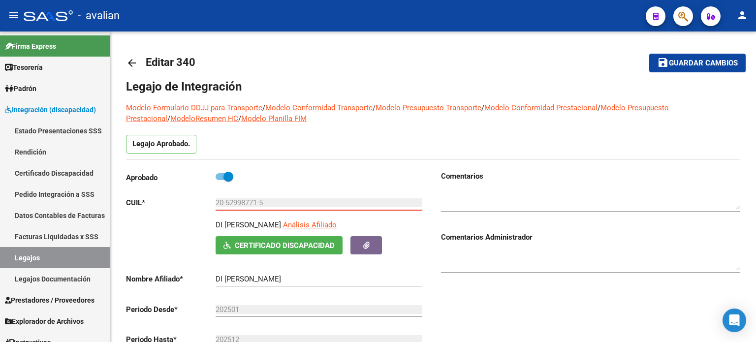  I want to click on mat-icon: person, so click(742, 15).